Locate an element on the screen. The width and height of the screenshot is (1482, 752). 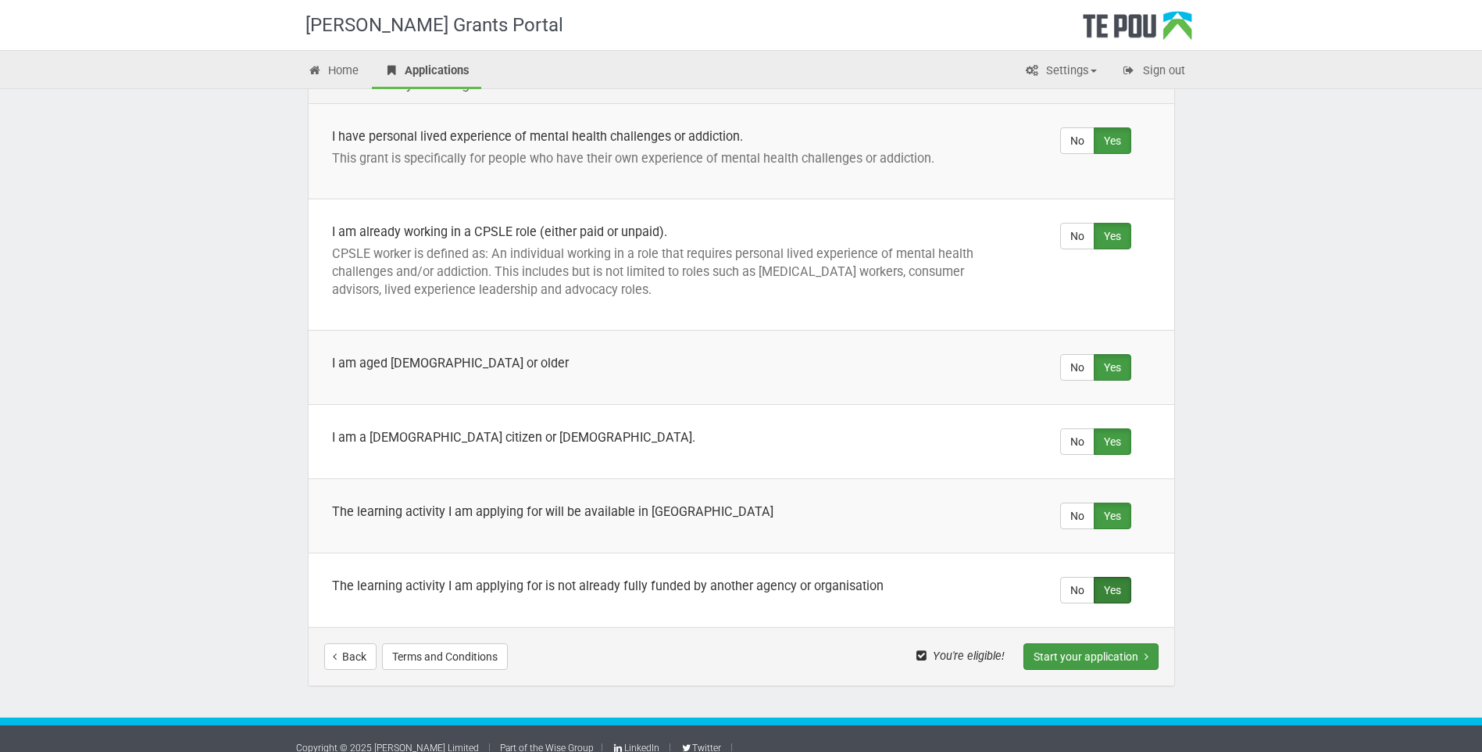
p: This grant is specifically for people who have their own experience of mental health challenges o... is located at coordinates (663, 158).